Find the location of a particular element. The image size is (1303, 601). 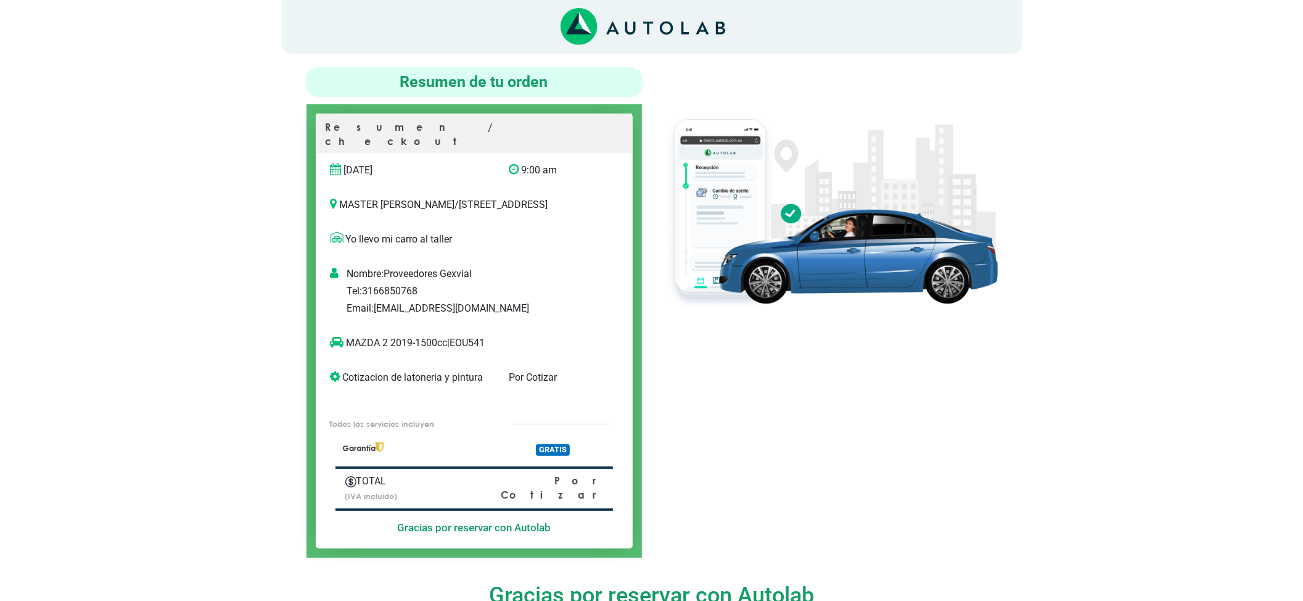

p: Tel: 3166850768 is located at coordinates (487, 291).